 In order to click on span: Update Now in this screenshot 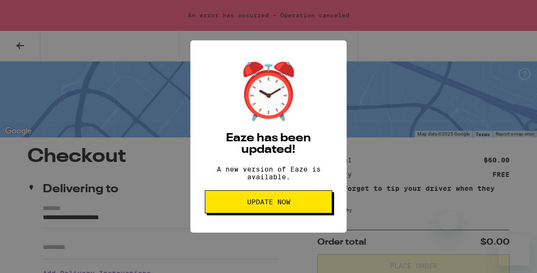, I will do `click(269, 202)`.